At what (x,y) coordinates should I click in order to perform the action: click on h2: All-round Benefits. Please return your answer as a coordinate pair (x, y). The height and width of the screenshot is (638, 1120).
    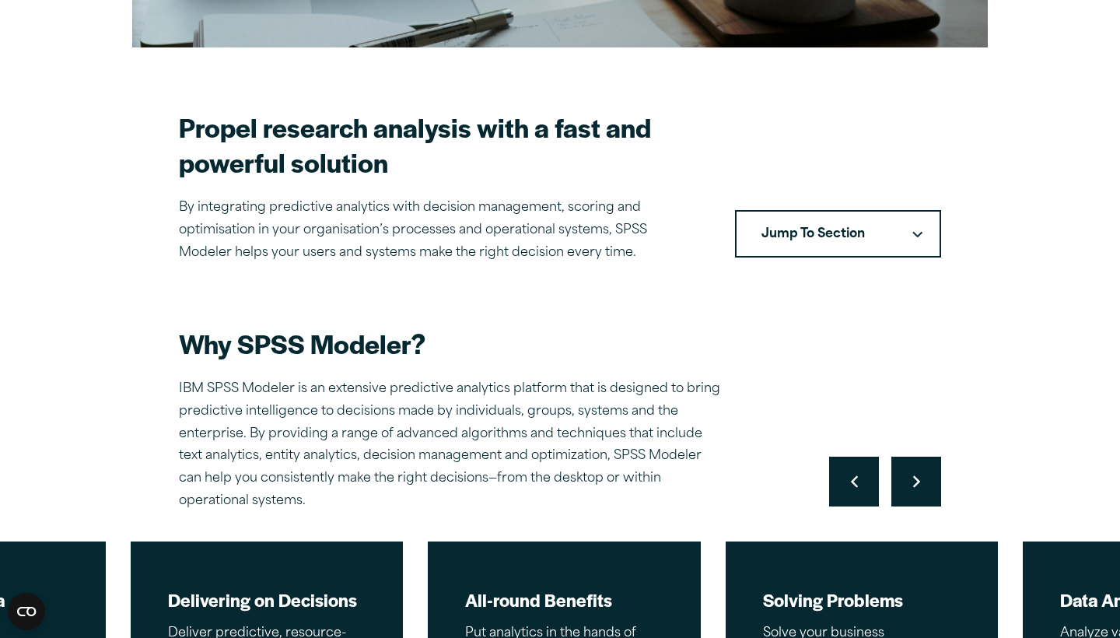
    Looking at the image, I should click on (564, 599).